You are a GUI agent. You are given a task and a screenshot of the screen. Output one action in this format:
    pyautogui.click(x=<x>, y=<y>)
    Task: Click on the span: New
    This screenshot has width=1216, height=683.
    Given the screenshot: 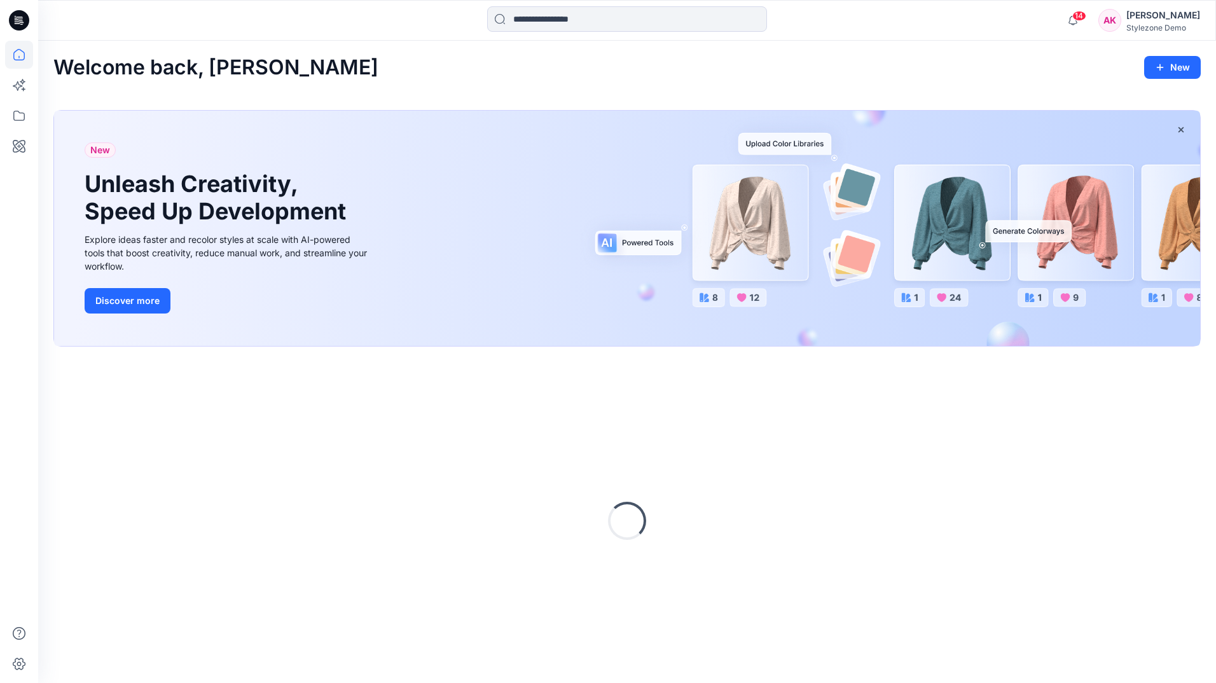 What is the action you would take?
    pyautogui.click(x=100, y=150)
    